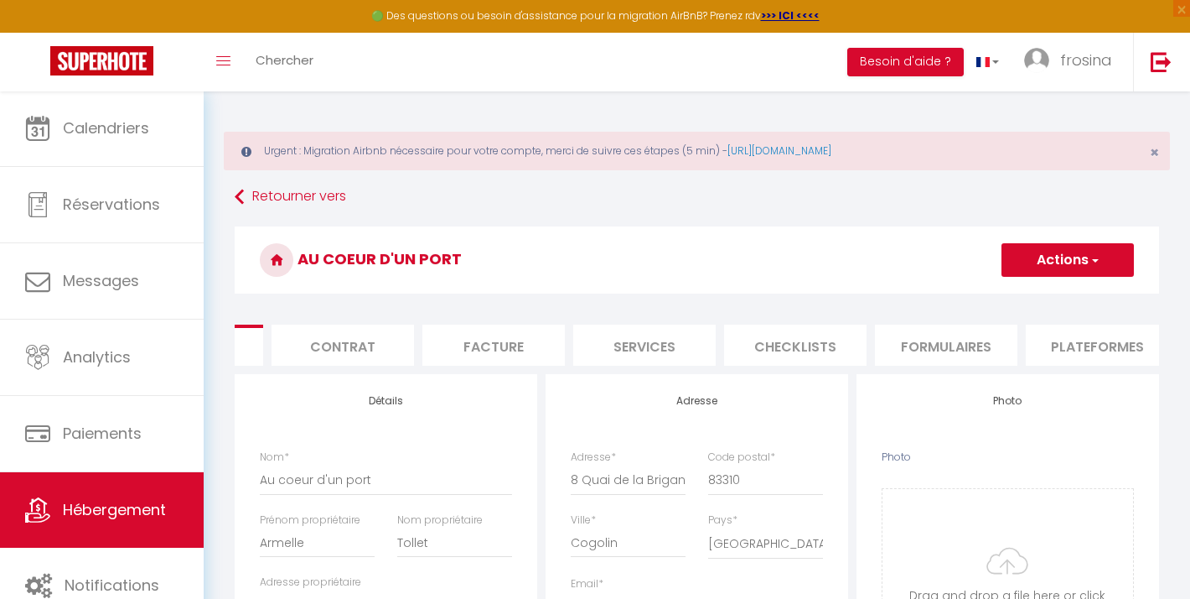  I want to click on button: Close, so click(1154, 153).